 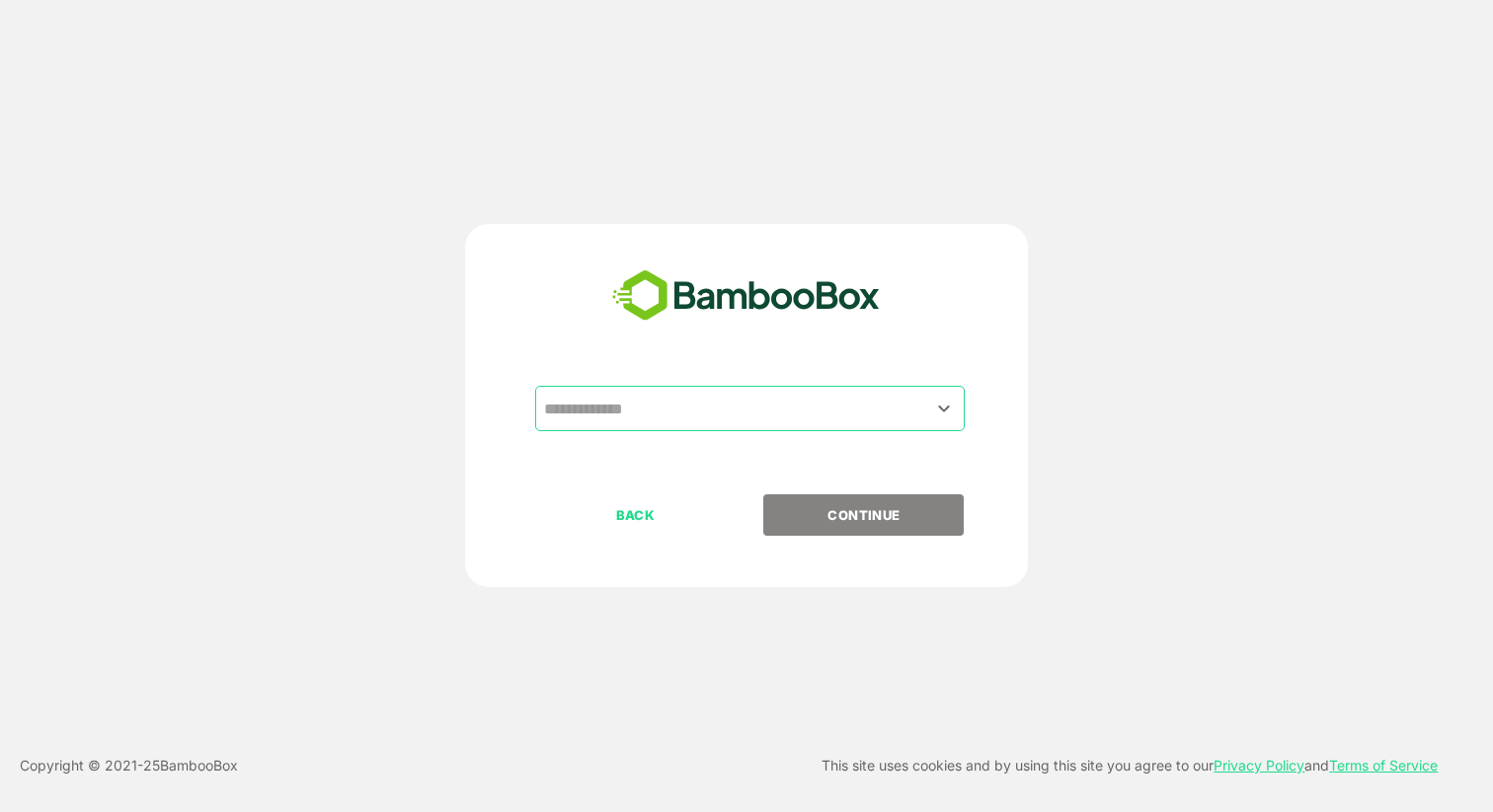 I want to click on a: Privacy Policy, so click(x=1259, y=765).